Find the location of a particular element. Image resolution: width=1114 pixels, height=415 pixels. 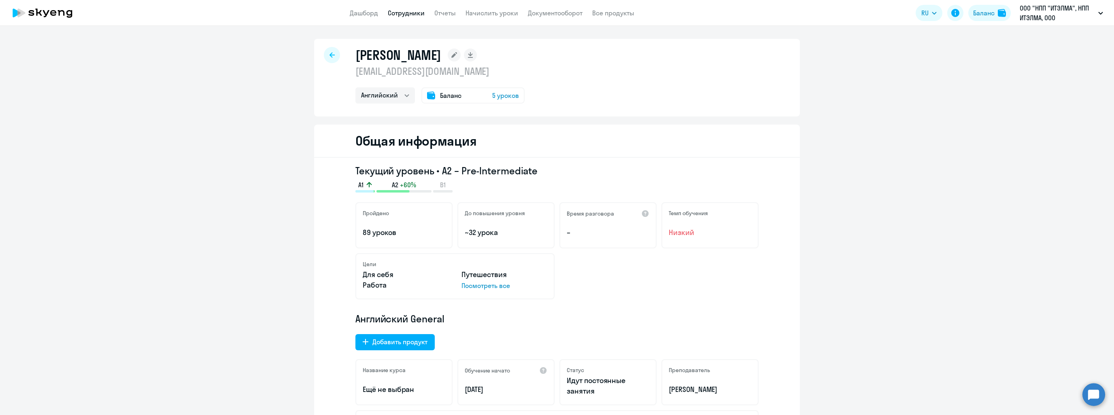

h5: Пройдено is located at coordinates (376, 213).